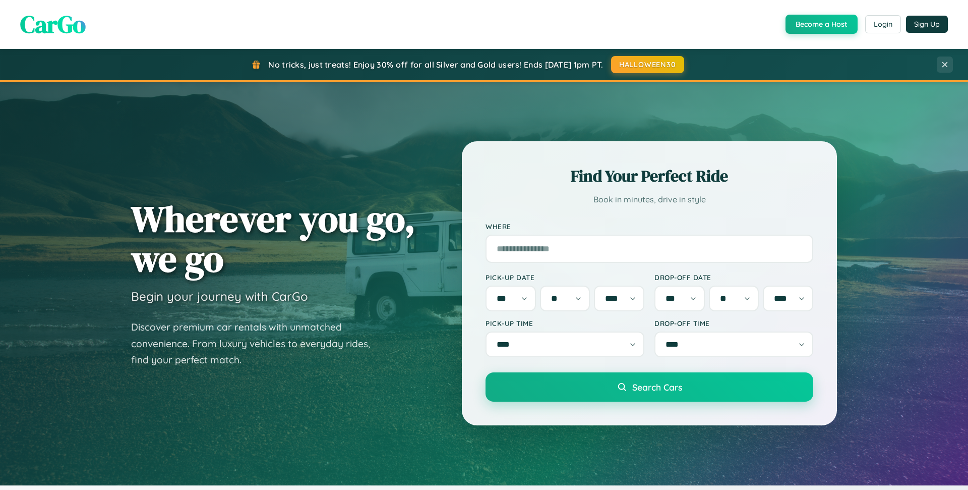 Image resolution: width=968 pixels, height=490 pixels. I want to click on button: Sign Up, so click(927, 24).